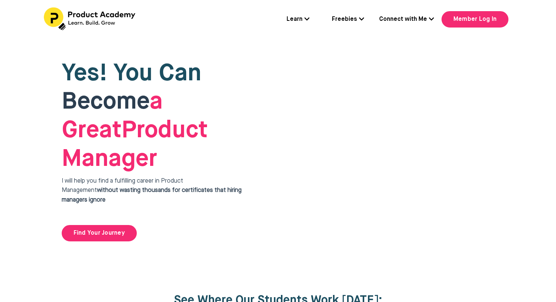 The height and width of the screenshot is (302, 556). What do you see at coordinates (132, 74) in the screenshot?
I see `span: Yes! You Can` at bounding box center [132, 74].